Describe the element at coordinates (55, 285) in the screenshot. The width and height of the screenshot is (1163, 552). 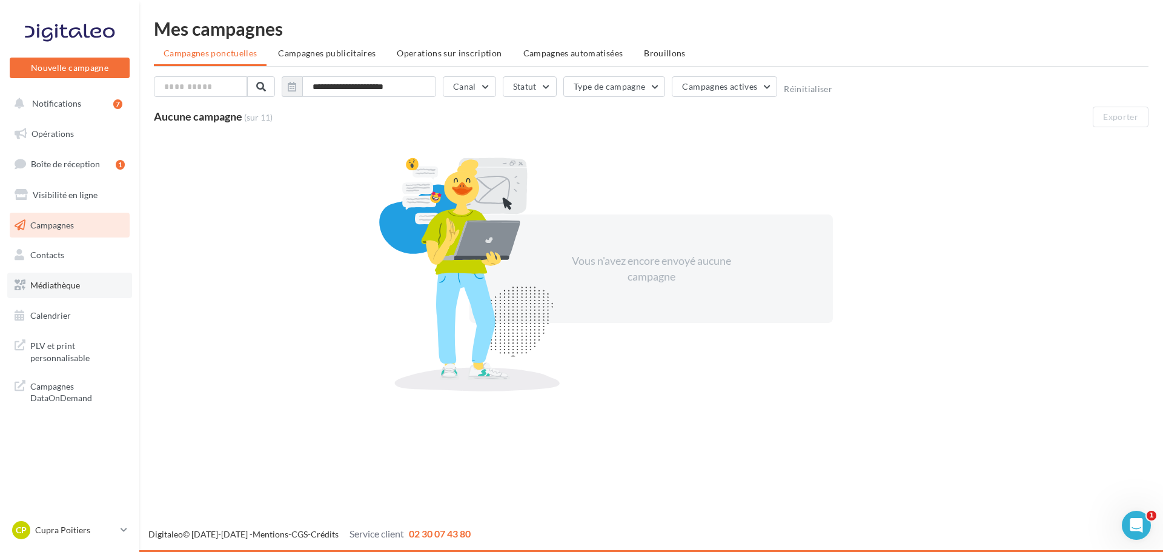
I see `span: Médiathèque` at that location.